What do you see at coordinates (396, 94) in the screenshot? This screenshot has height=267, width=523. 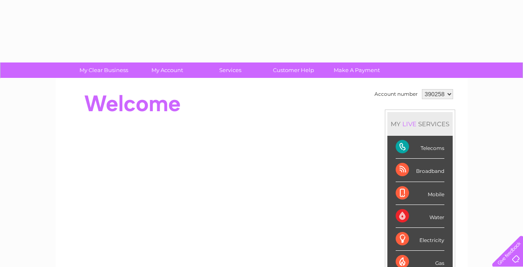 I see `td: Account number` at bounding box center [396, 94].